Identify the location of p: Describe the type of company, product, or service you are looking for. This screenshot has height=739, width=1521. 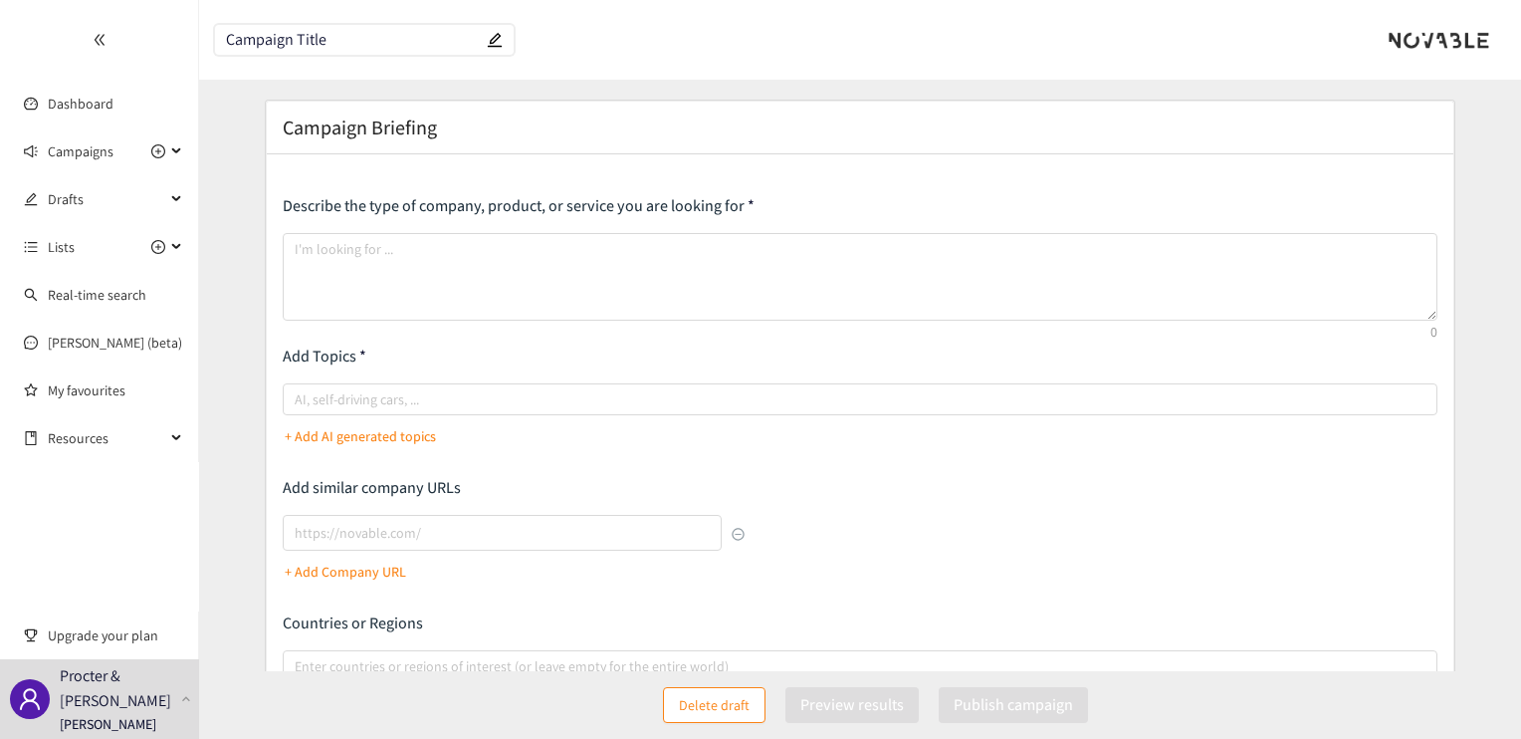
(859, 206).